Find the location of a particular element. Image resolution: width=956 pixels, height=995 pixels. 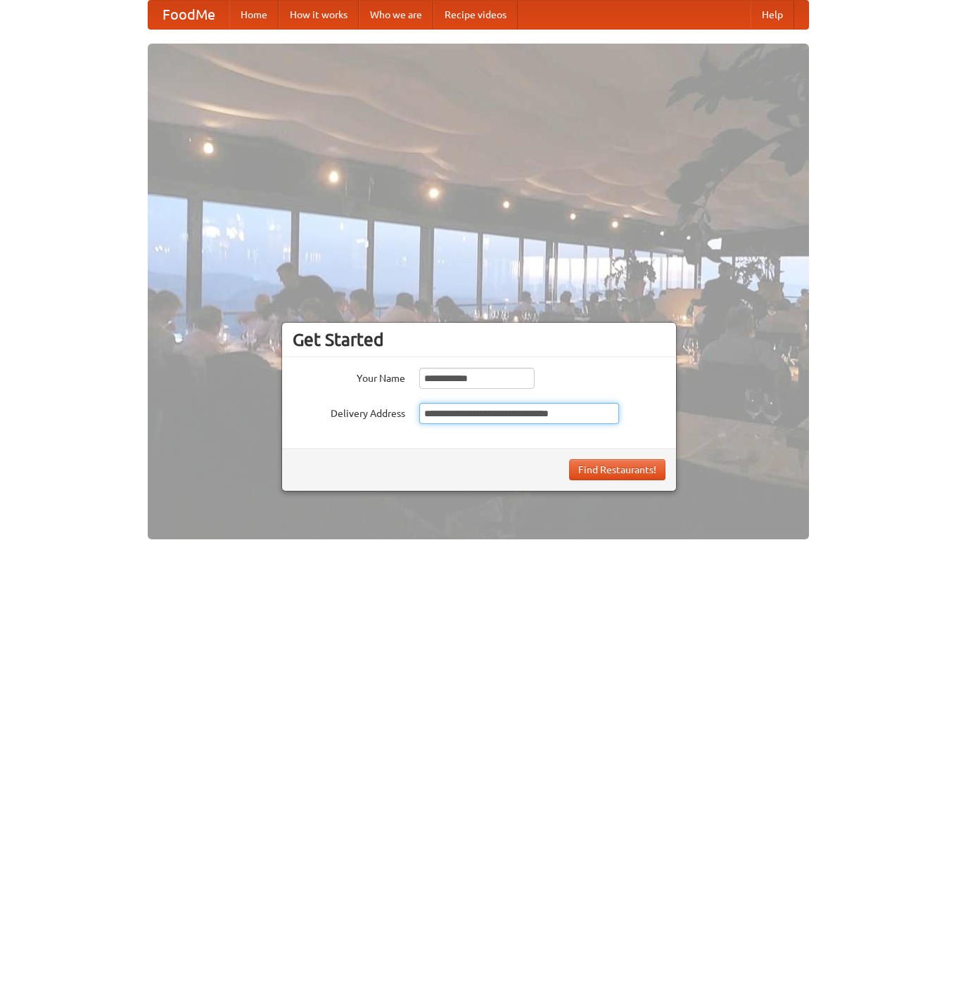

a: Help is located at coordinates (772, 15).